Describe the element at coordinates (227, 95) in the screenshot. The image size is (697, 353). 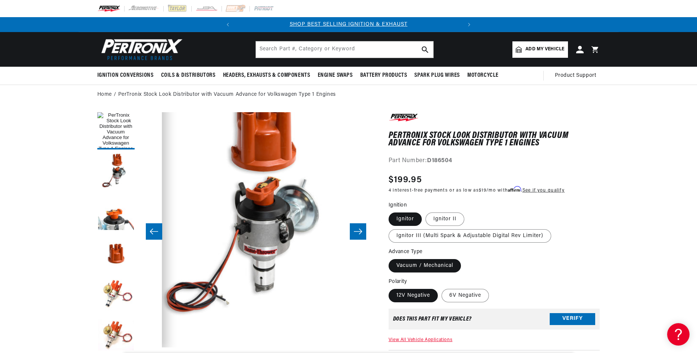
I see `a: PerTronix Stock Look Distributor with Vacuum Advance for Volkswagen Type 1 Engines` at that location.